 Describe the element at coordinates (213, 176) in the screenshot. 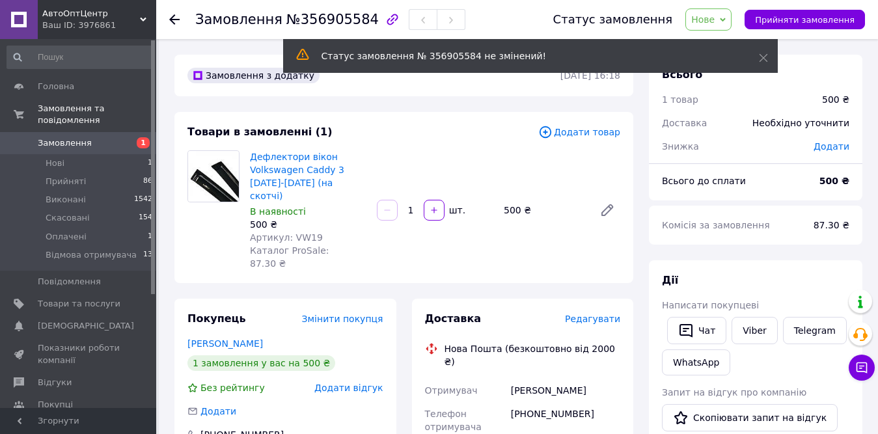

I see `img: Дефлектори вікон Volkswagen Caddy 3 2004-2021 (на скотчі)` at that location.